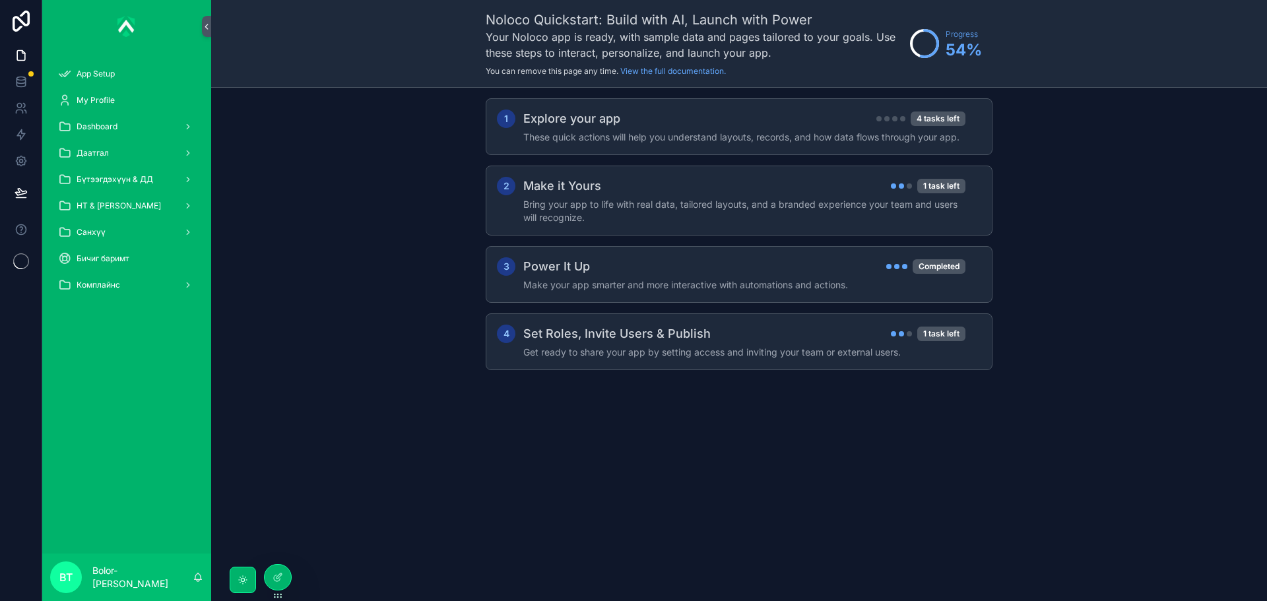 This screenshot has height=601, width=1267. Describe the element at coordinates (964, 50) in the screenshot. I see `span: 54 %` at that location.